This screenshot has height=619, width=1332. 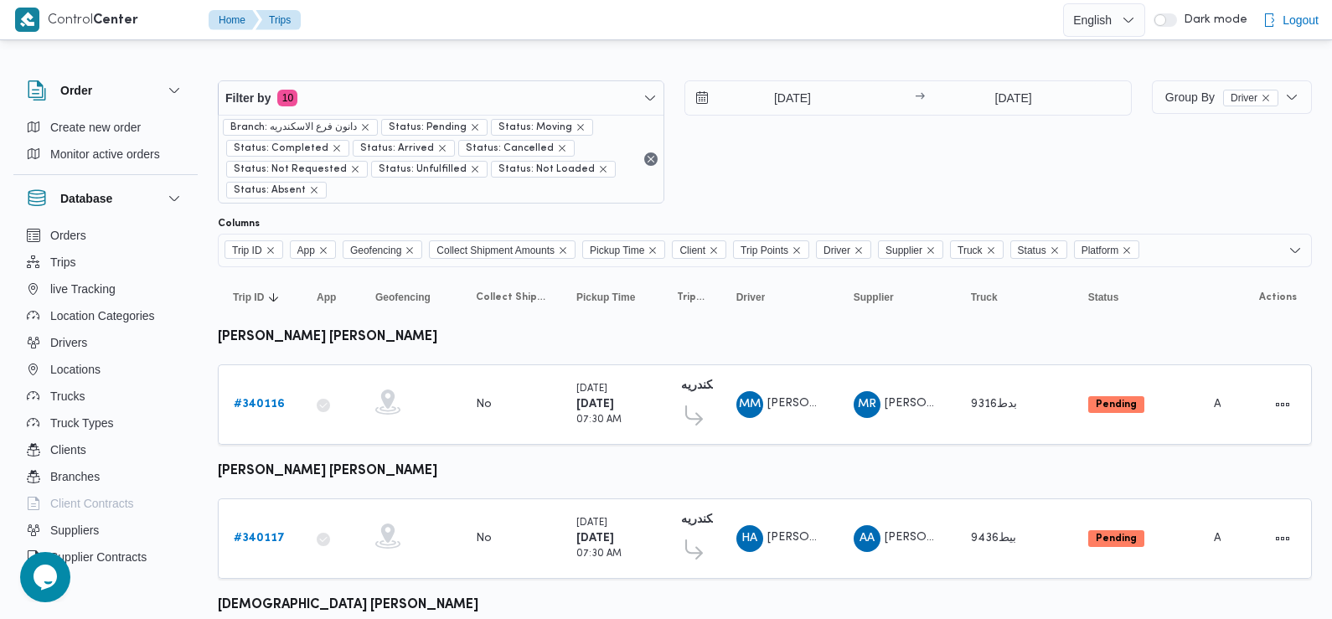 What do you see at coordinates (1283, 405) in the screenshot?
I see `button: Actions` at bounding box center [1283, 405].